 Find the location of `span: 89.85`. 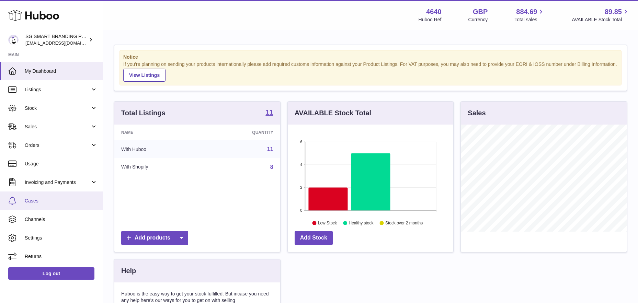

span: 89.85 is located at coordinates (613, 12).